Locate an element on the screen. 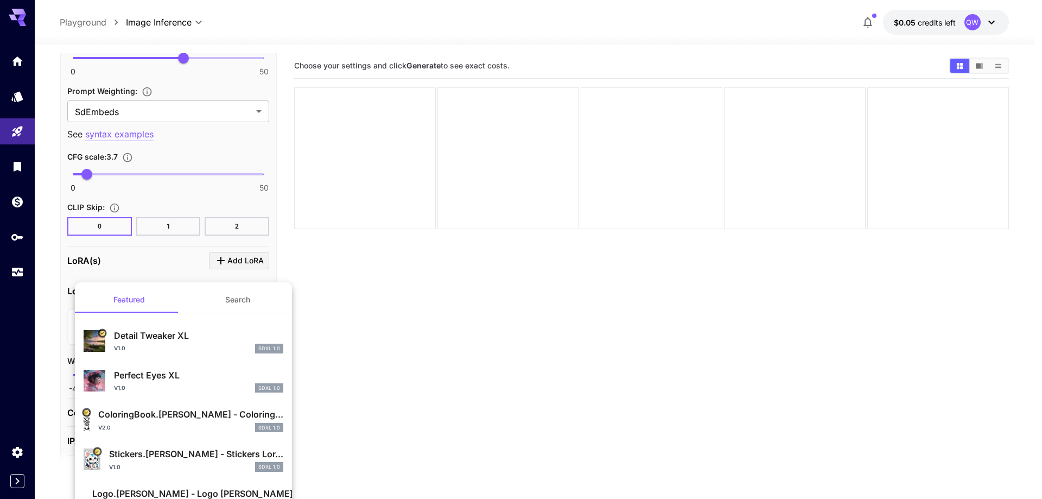 The height and width of the screenshot is (499, 1042). div: Certified Model – Vetted for best performance and includes a commercial license.ColoringBook.[PER... is located at coordinates (184, 420).